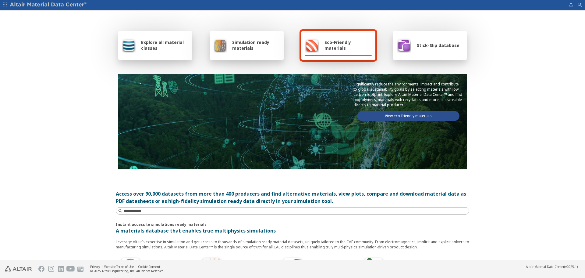 This screenshot has height=278, width=585. Describe the element at coordinates (149, 266) in the screenshot. I see `a: Cookie Consent` at that location.